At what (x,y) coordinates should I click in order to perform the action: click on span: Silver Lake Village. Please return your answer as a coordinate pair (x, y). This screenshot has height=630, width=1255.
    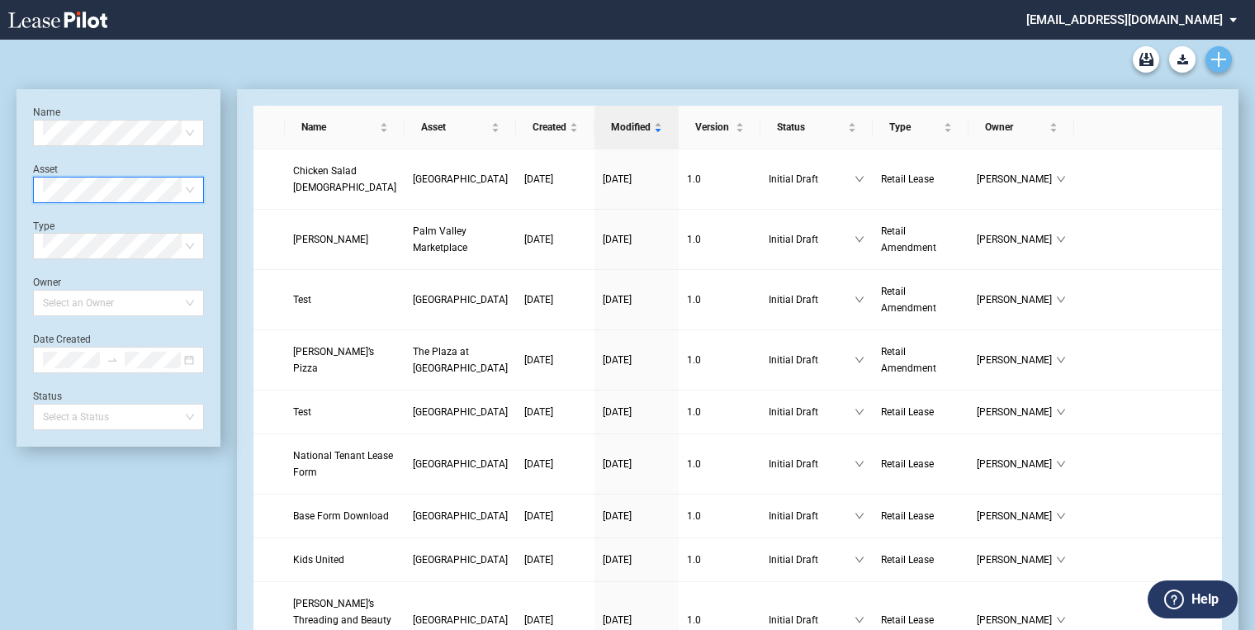
    Looking at the image, I should click on (460, 412).